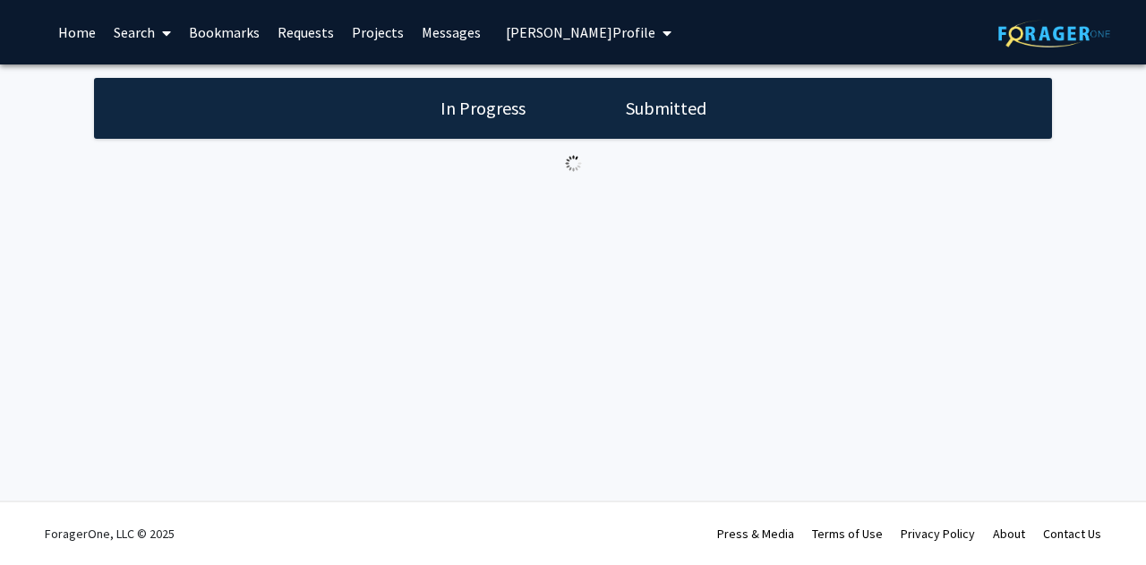  What do you see at coordinates (1009, 534) in the screenshot?
I see `a: About` at bounding box center [1009, 534].